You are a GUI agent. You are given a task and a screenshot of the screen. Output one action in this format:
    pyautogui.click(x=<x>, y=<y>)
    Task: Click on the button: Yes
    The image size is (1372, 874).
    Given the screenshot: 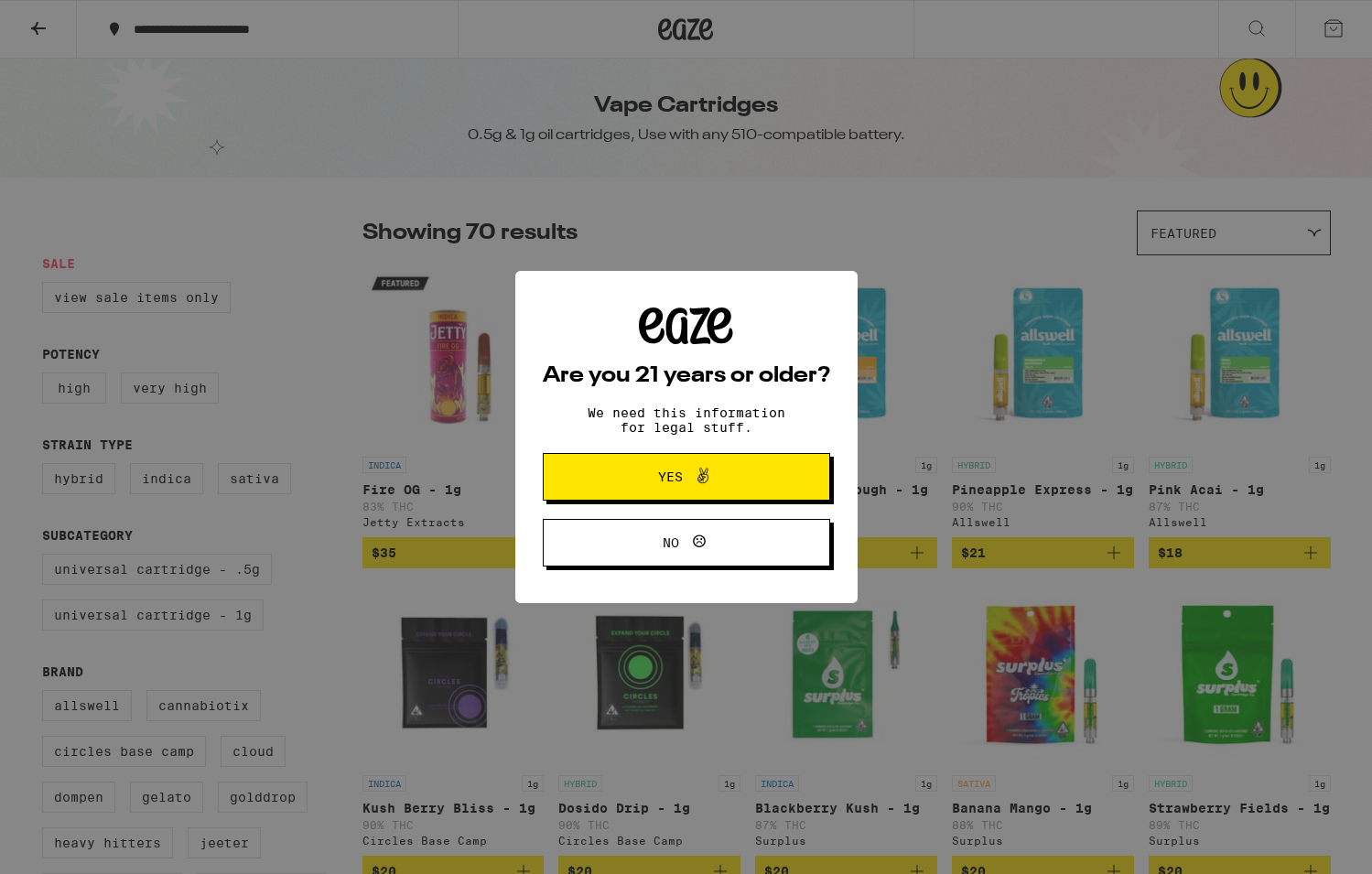 What is the action you would take?
    pyautogui.click(x=686, y=477)
    